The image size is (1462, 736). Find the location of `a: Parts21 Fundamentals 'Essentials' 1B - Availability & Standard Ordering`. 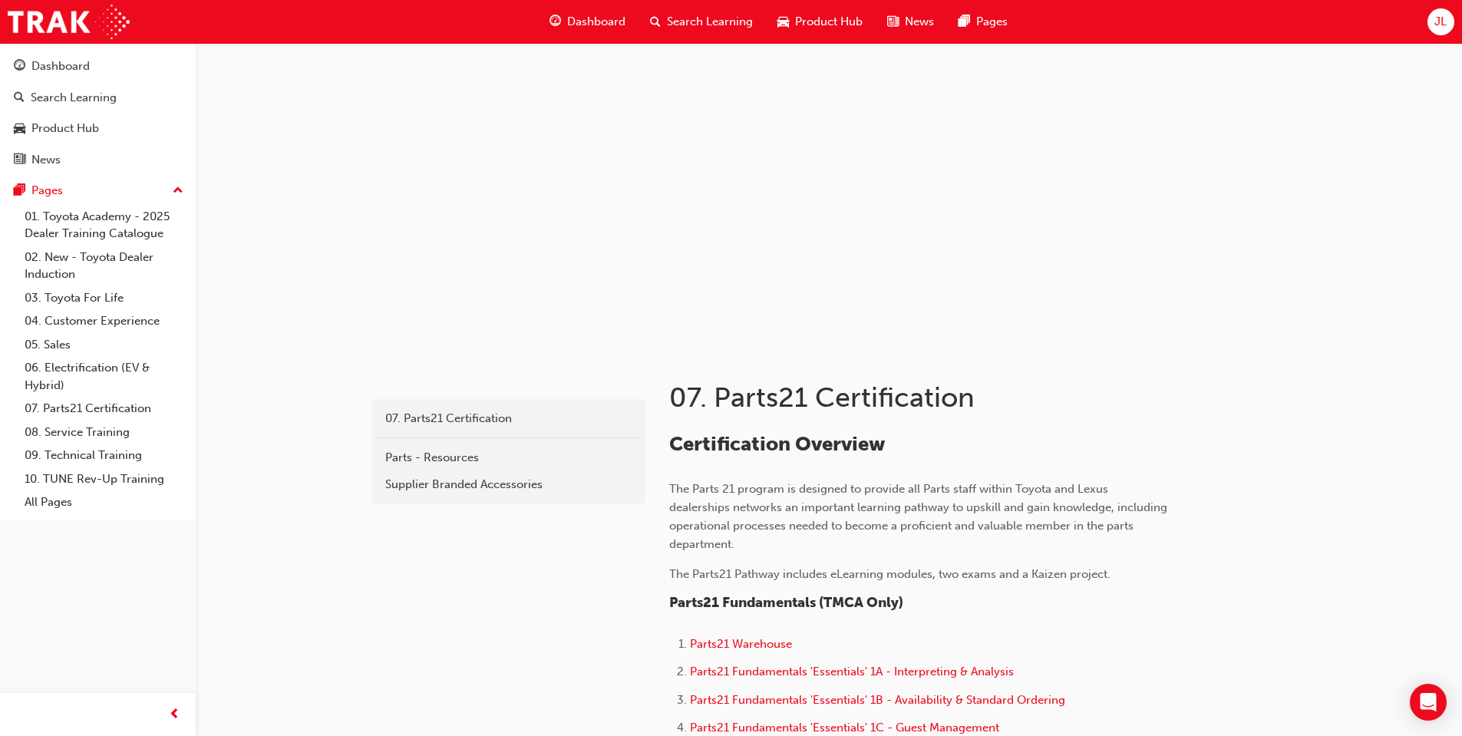

a: Parts21 Fundamentals 'Essentials' 1B - Availability & Standard Ordering is located at coordinates (877, 700).